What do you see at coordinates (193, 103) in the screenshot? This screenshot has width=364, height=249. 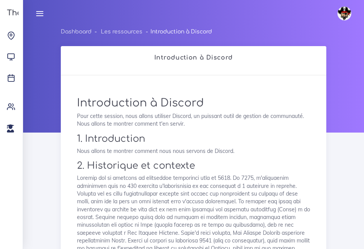 I see `h1: Introduction à Discord` at bounding box center [193, 103].